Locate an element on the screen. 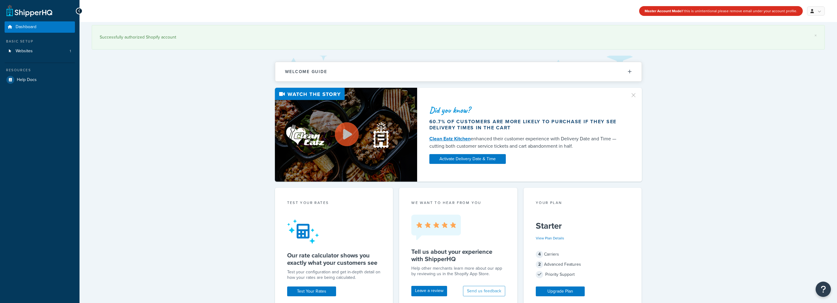 The height and width of the screenshot is (303, 837). a: Clean Eatz Kitchen is located at coordinates (450, 138).